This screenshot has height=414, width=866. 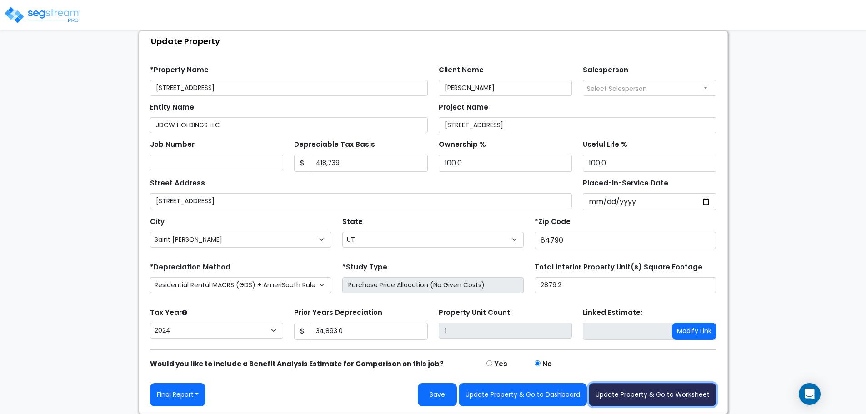 What do you see at coordinates (613, 313) in the screenshot?
I see `label: Linked Estimate:` at bounding box center [613, 313].